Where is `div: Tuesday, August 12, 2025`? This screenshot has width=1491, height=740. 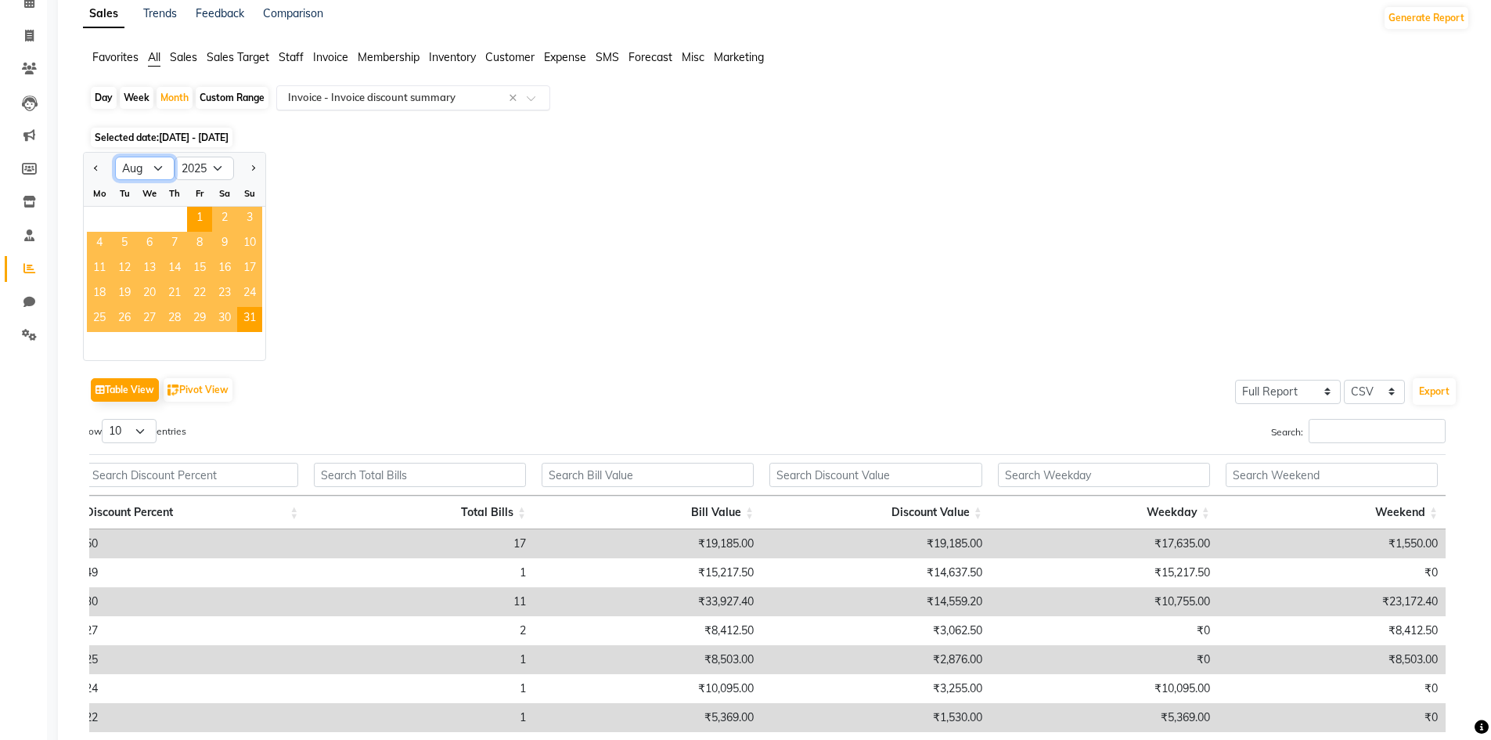 div: Tuesday, August 12, 2025 is located at coordinates (124, 269).